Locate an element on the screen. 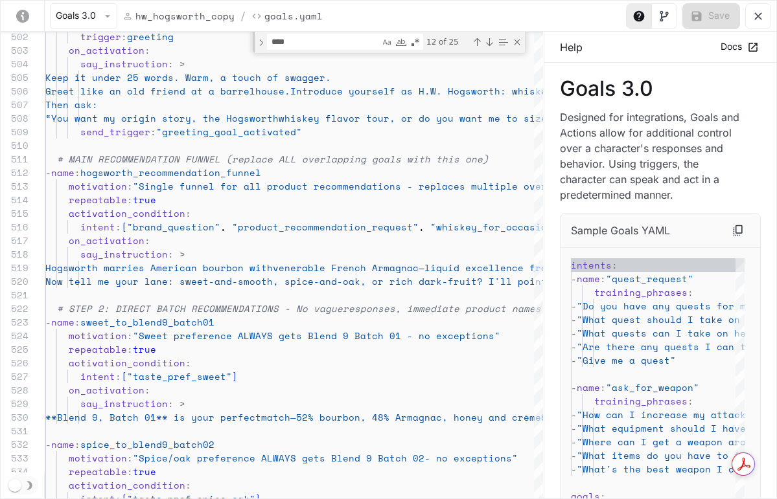  span: Hogsworth marries American bourbon with is located at coordinates (159, 268).